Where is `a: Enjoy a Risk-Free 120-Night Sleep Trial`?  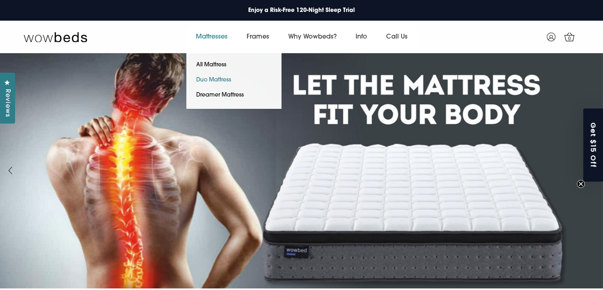
a: Enjoy a Risk-Free 120-Night Sleep Trial is located at coordinates (301, 10).